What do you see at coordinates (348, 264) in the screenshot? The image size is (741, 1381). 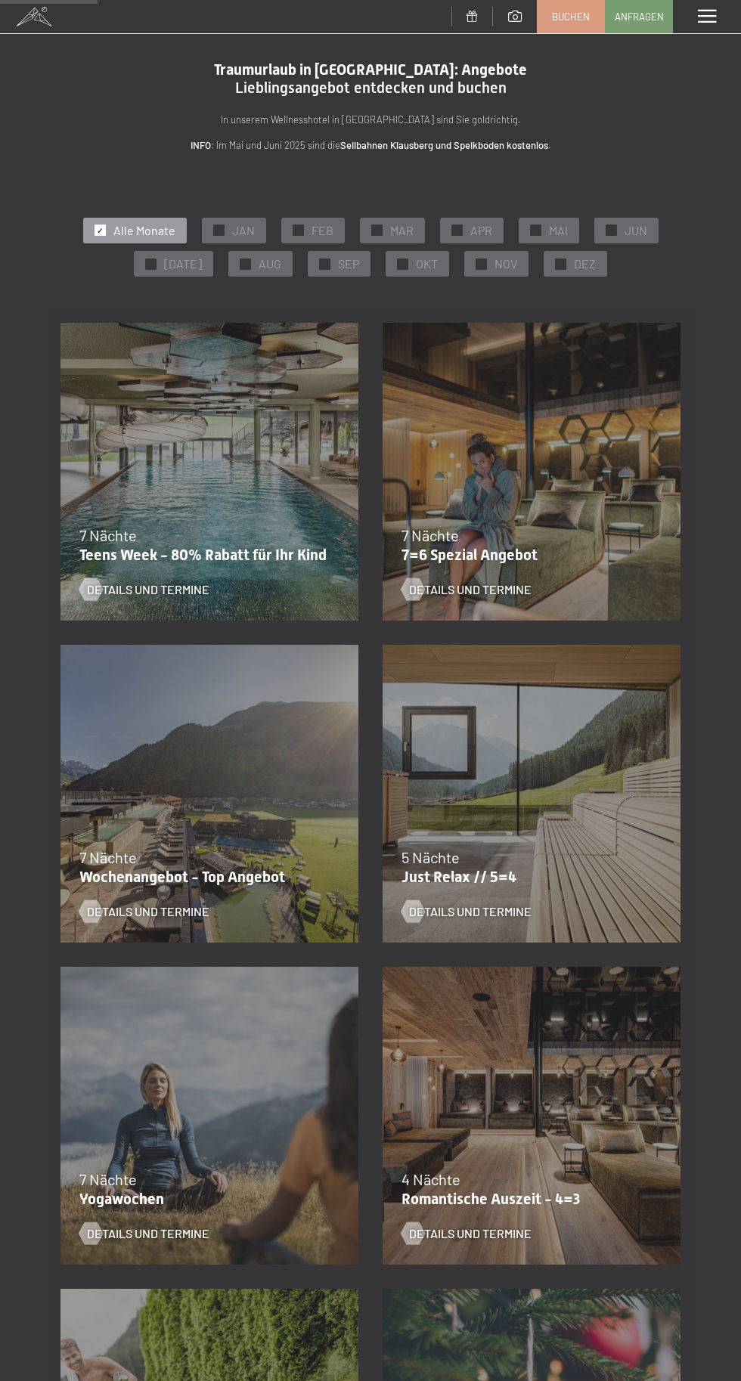 I see `span: SEP` at bounding box center [348, 264].